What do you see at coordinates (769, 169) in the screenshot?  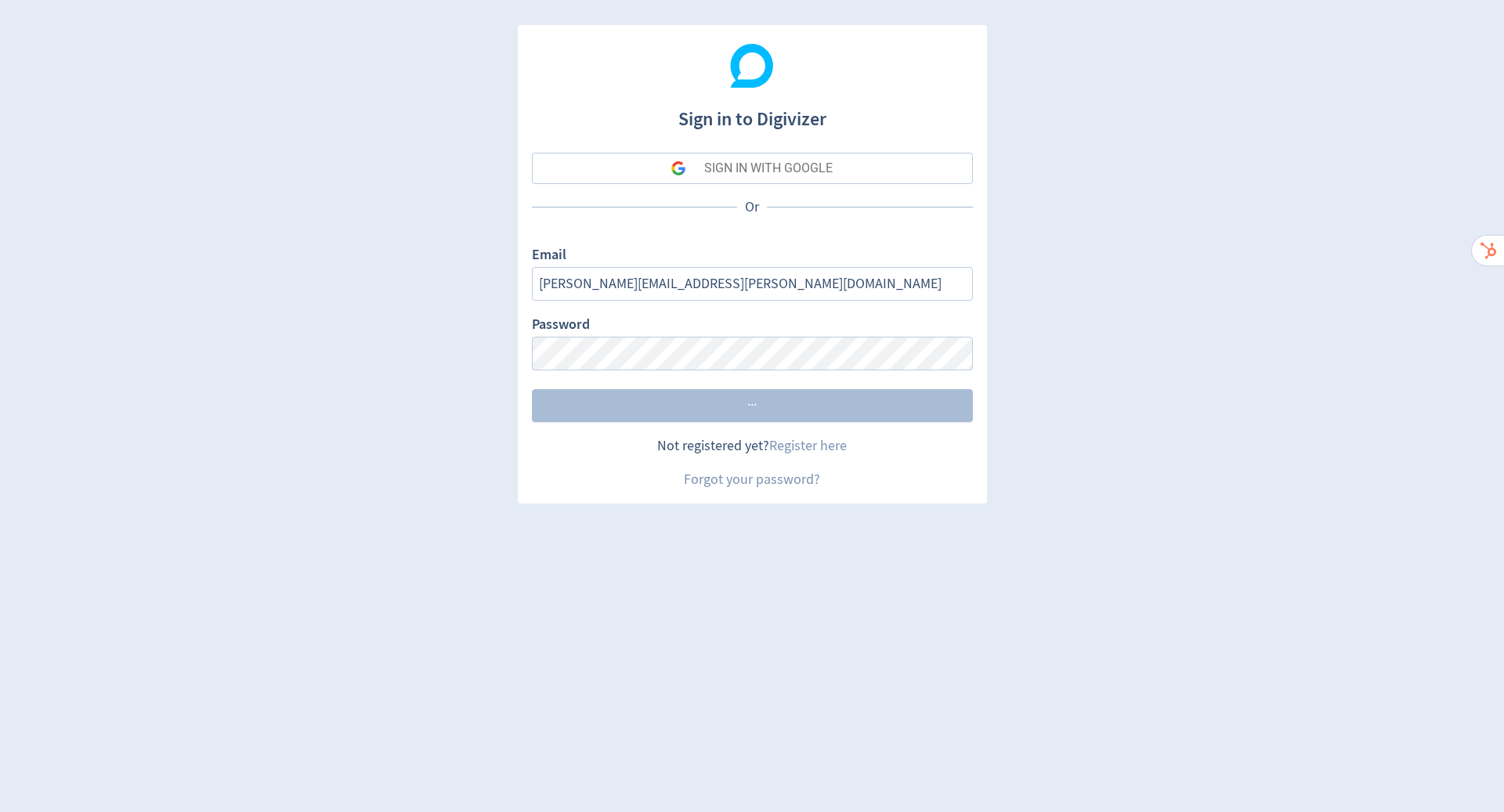 I see `div: SIGN IN WITH GOOGLE` at bounding box center [769, 169].